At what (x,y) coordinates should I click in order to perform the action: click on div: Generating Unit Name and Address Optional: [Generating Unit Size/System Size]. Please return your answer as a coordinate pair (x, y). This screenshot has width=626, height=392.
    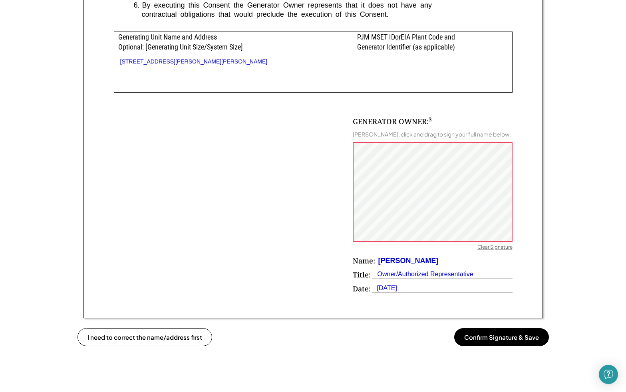
    Looking at the image, I should click on (234, 42).